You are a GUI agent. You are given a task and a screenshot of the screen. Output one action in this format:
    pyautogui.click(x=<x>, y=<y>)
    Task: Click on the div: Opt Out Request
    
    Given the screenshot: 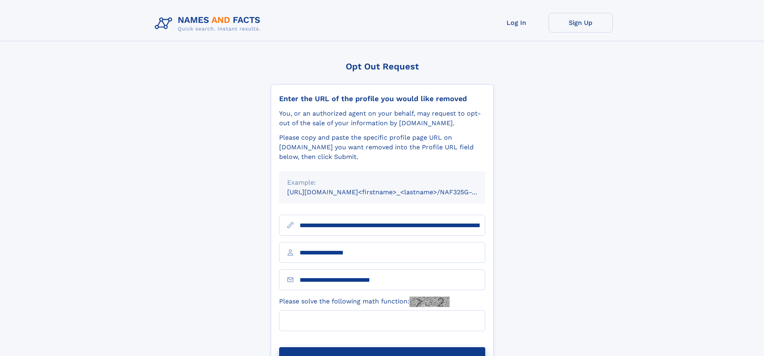 What is the action you would take?
    pyautogui.click(x=382, y=66)
    